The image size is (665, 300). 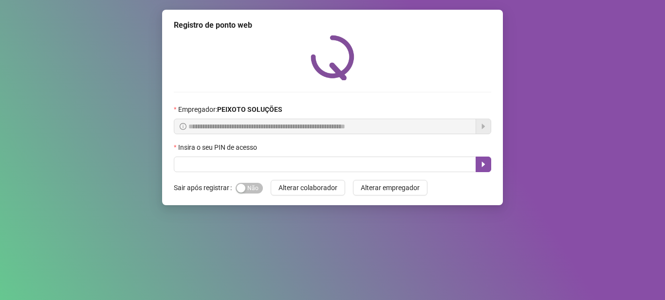 I want to click on button: Alterar empregador, so click(x=390, y=188).